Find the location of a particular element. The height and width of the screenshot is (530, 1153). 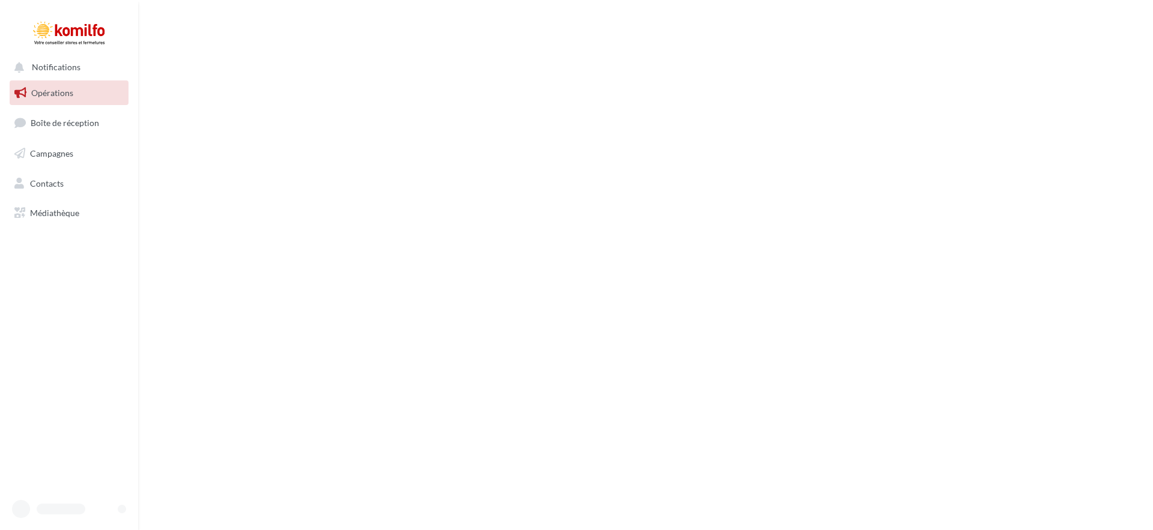

a: Médiathèque is located at coordinates (69, 213).